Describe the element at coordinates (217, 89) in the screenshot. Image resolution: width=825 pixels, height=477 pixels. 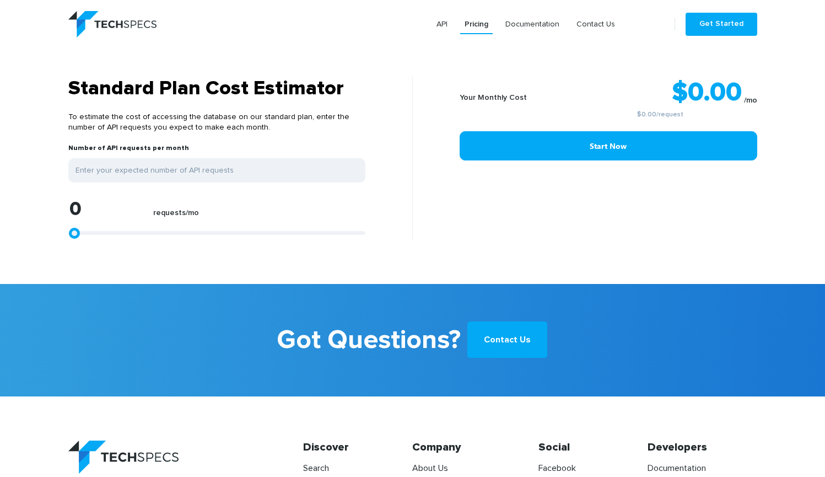
I see `h3: Standard Plan Cost Estimator` at that location.